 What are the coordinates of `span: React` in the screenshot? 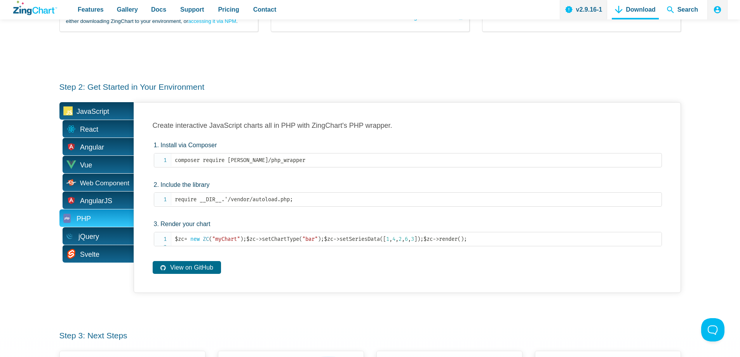 It's located at (89, 129).